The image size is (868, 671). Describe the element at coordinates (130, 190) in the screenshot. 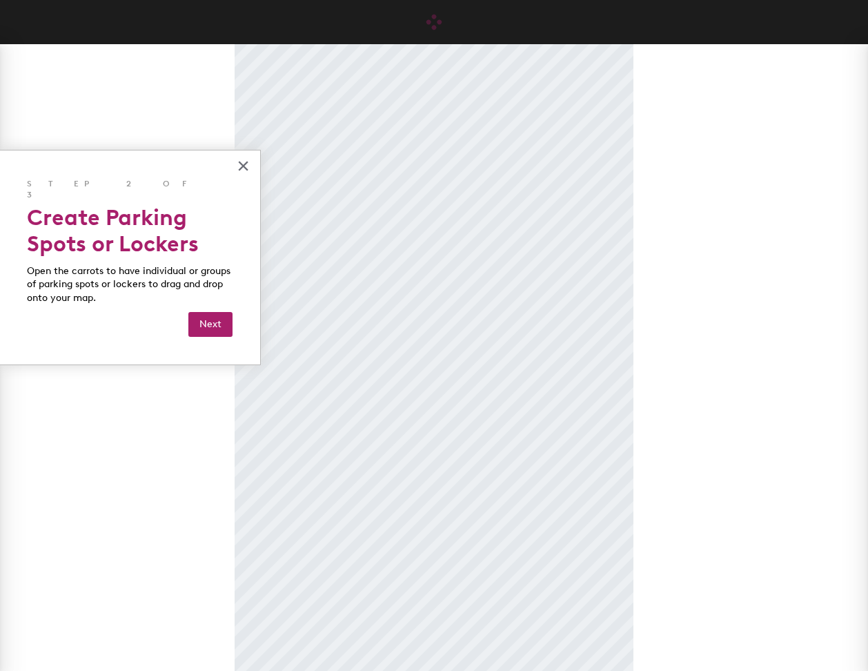

I see `p: Step 2 of 3` at that location.